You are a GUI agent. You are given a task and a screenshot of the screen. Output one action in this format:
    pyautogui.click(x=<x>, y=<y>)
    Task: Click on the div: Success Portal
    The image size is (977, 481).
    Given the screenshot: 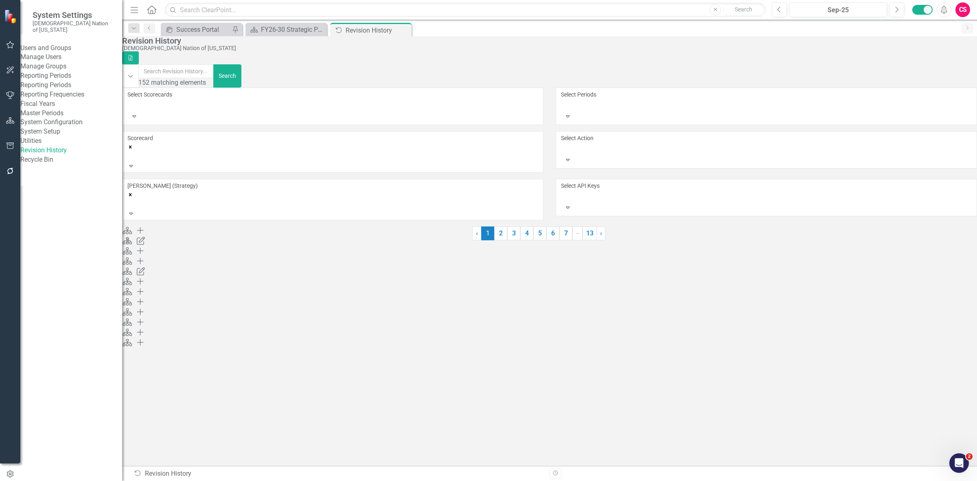 What is the action you would take?
    pyautogui.click(x=203, y=29)
    